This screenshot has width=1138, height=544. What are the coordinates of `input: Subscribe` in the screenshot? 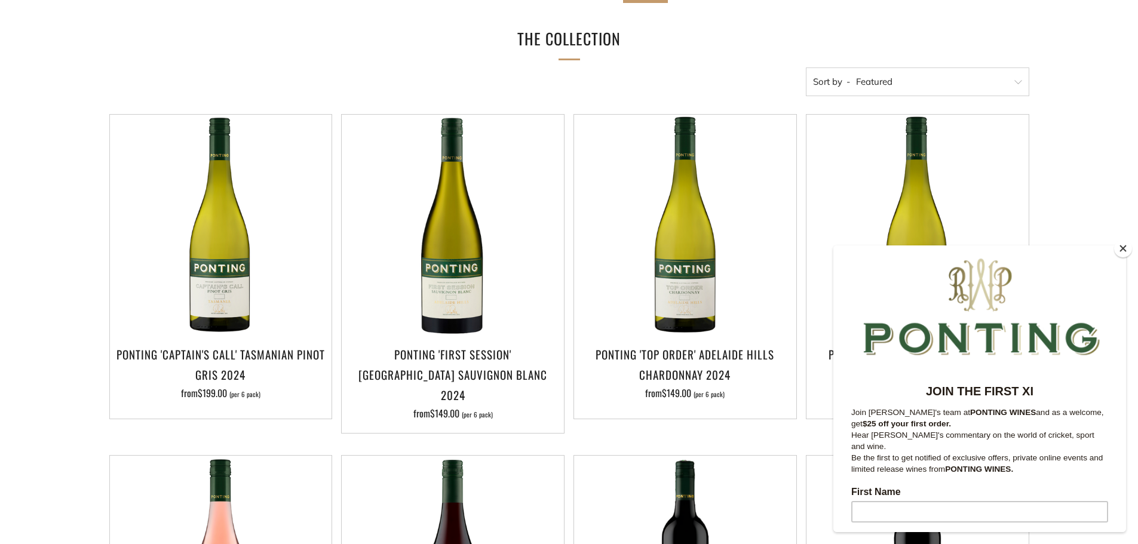 It's located at (146, 402).